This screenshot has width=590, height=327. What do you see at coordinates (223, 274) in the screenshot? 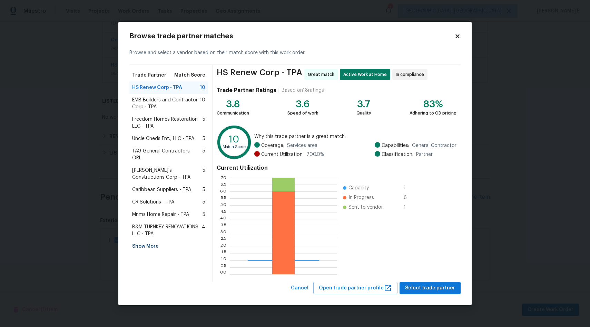
I see `text: 0.0` at bounding box center [223, 274].